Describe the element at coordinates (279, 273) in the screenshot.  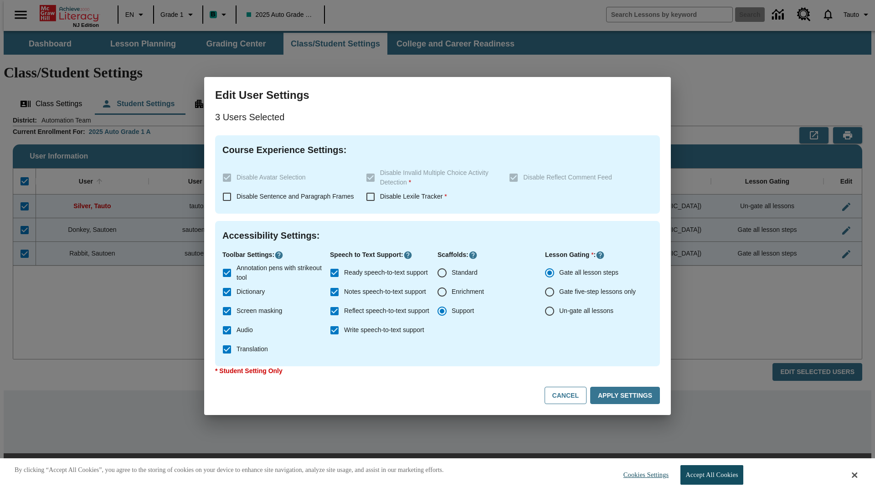
I see `span: Annotation pens with strikeout tool` at that location.